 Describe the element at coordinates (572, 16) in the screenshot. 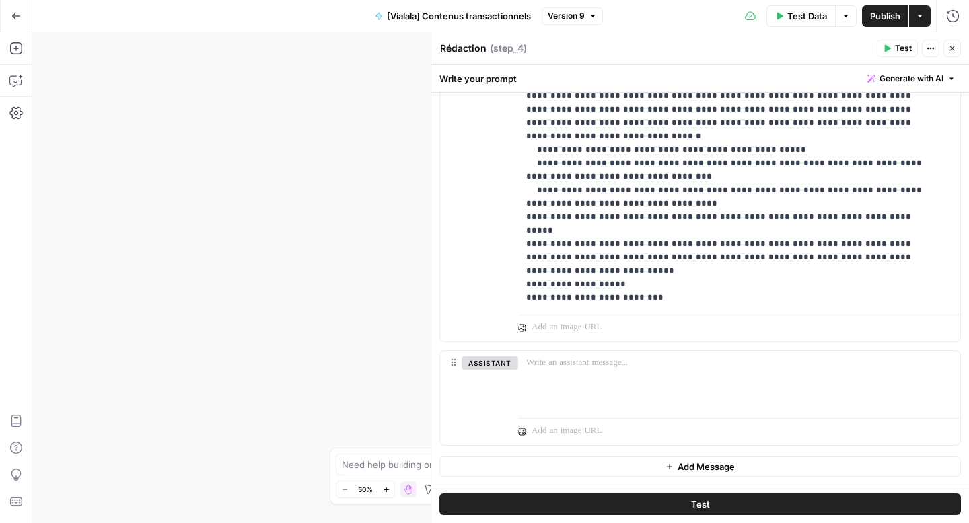

I see `button: Version 9` at that location.